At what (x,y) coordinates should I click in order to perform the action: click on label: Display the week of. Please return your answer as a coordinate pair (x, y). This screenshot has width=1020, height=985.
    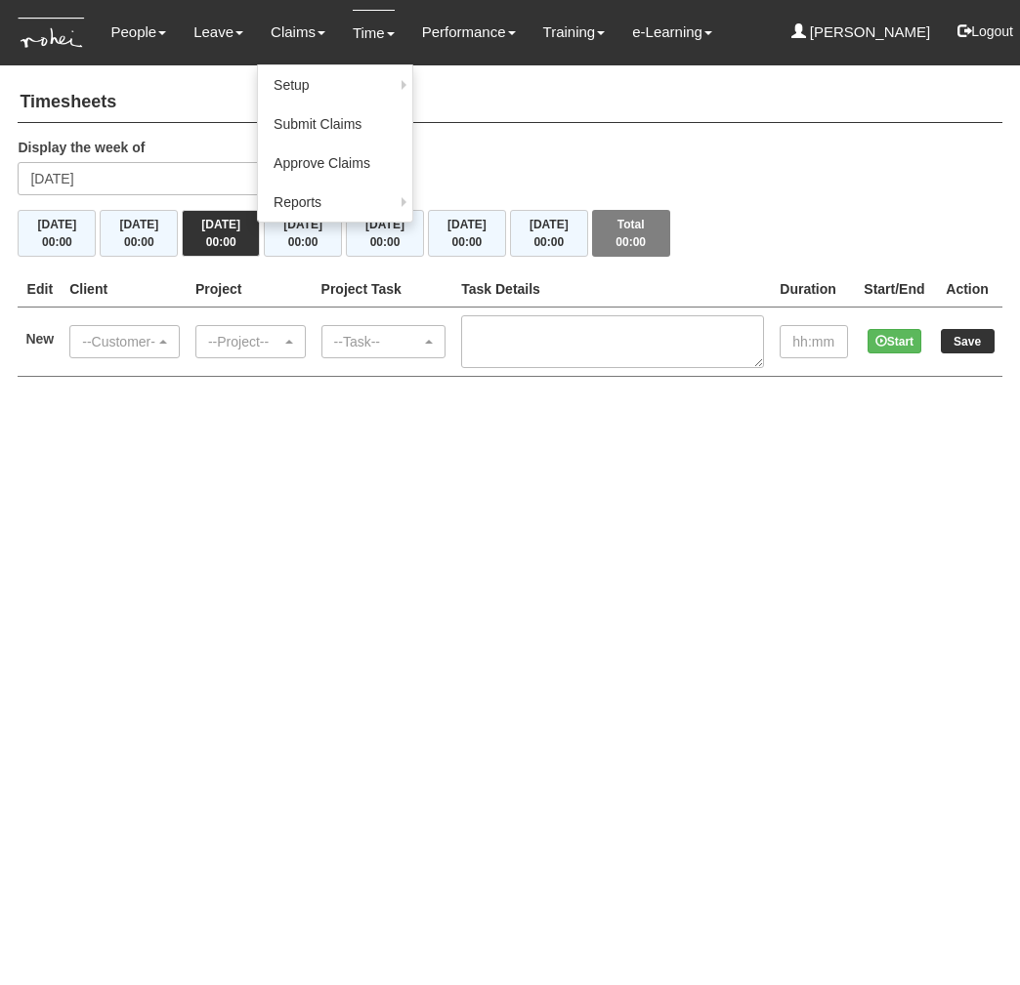
    Looking at the image, I should click on (81, 147).